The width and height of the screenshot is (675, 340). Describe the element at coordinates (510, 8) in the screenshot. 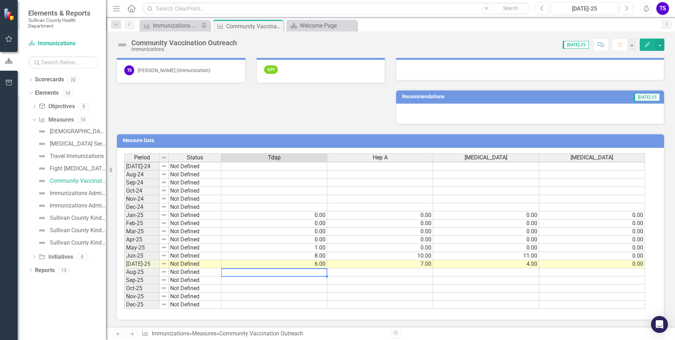

I see `span: Search` at that location.